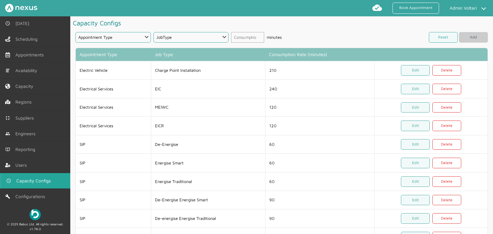 The image size is (493, 234). Describe the element at coordinates (8, 102) in the screenshot. I see `img: regions.left-menu.svg` at that location.